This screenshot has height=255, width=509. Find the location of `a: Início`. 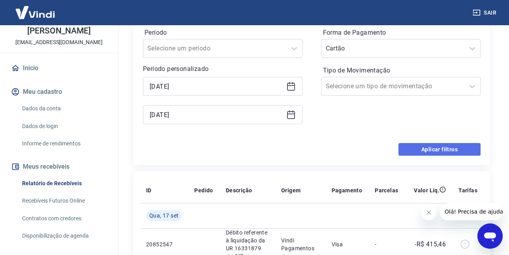

a: Início is located at coordinates (59, 68).